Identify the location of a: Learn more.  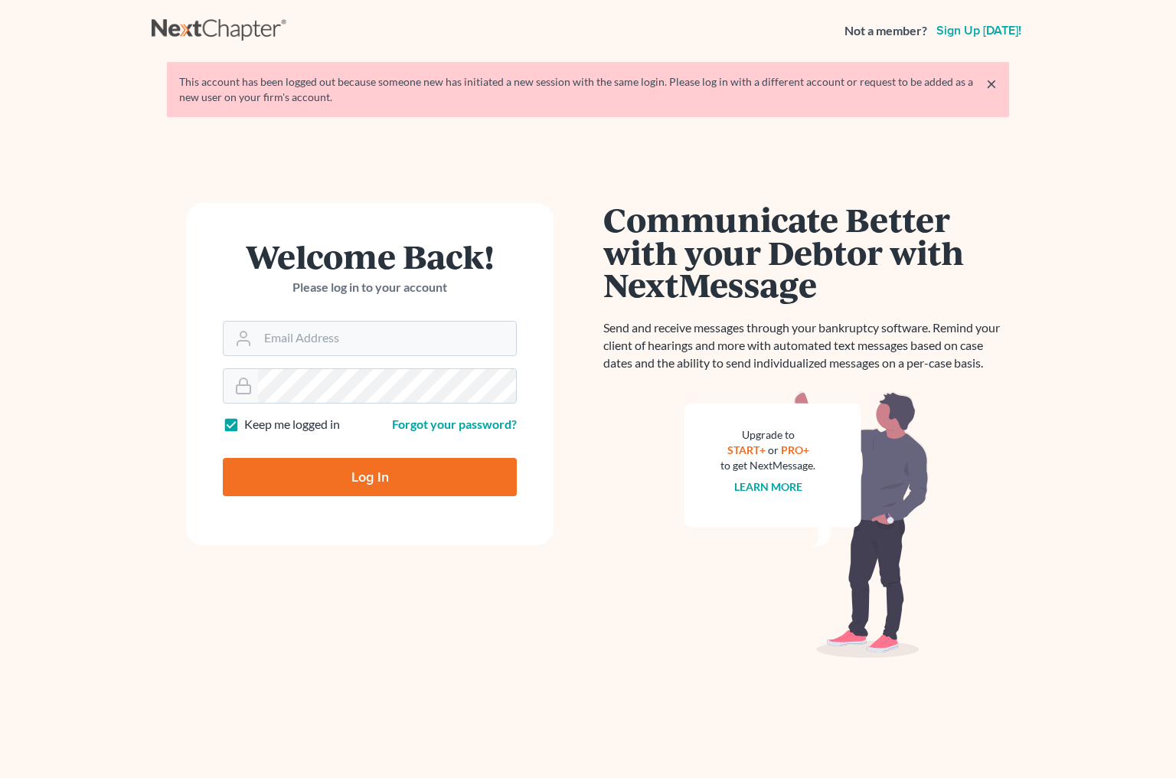
(768, 486).